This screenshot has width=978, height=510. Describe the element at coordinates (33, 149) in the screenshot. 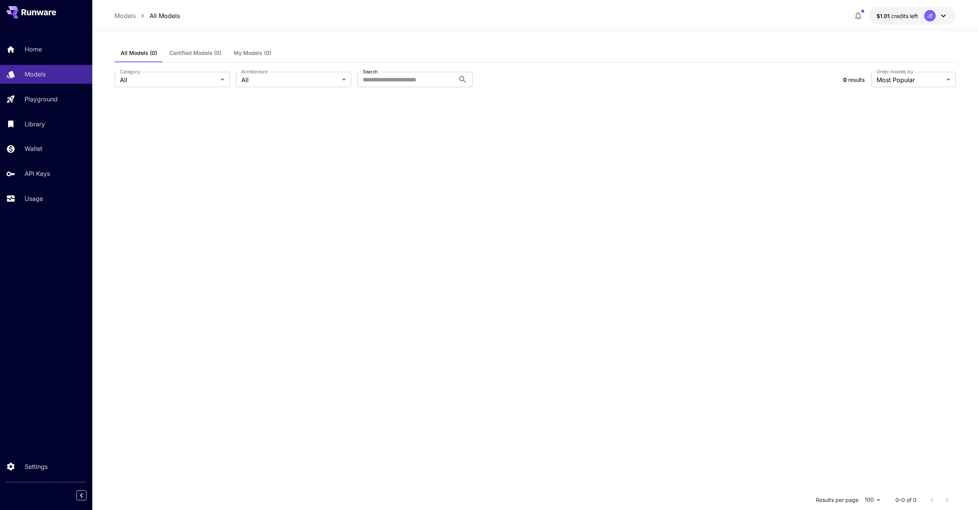

I see `p: Wallet` at that location.